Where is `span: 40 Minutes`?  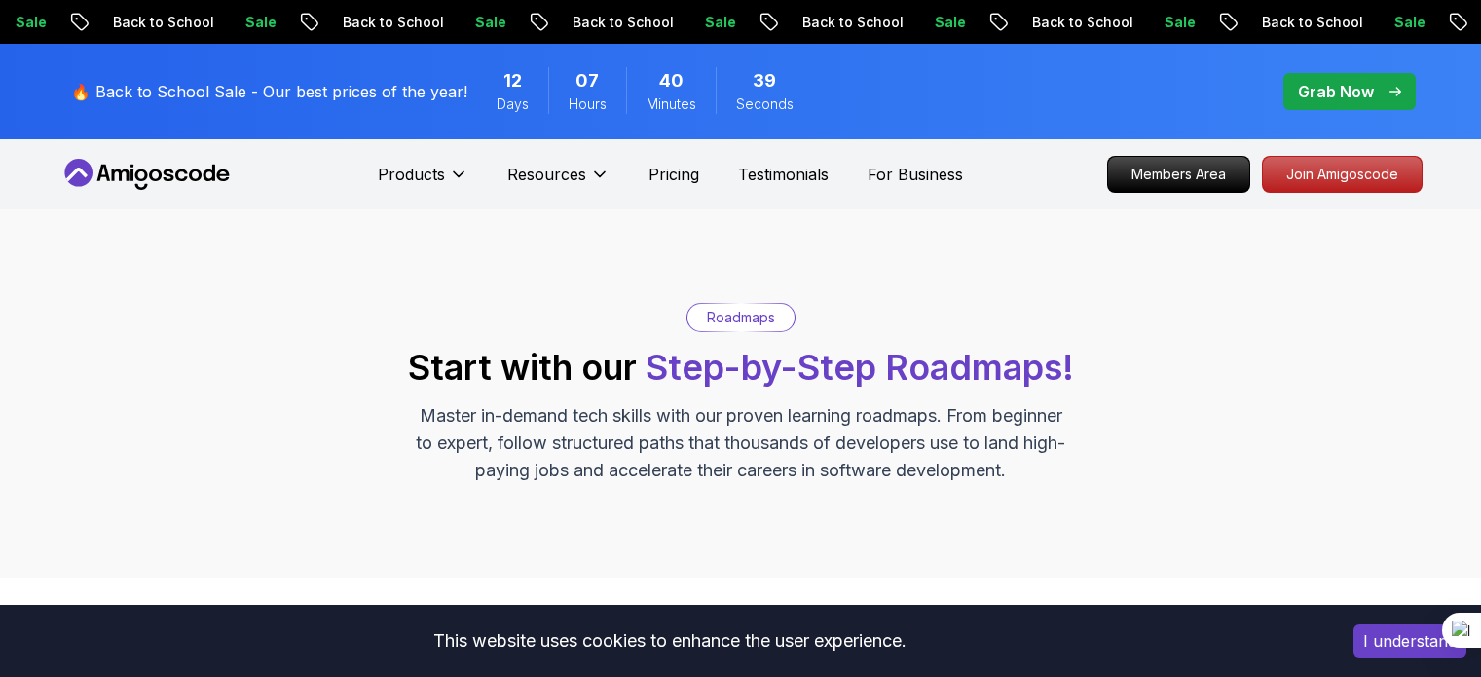
span: 40 Minutes is located at coordinates (671, 81).